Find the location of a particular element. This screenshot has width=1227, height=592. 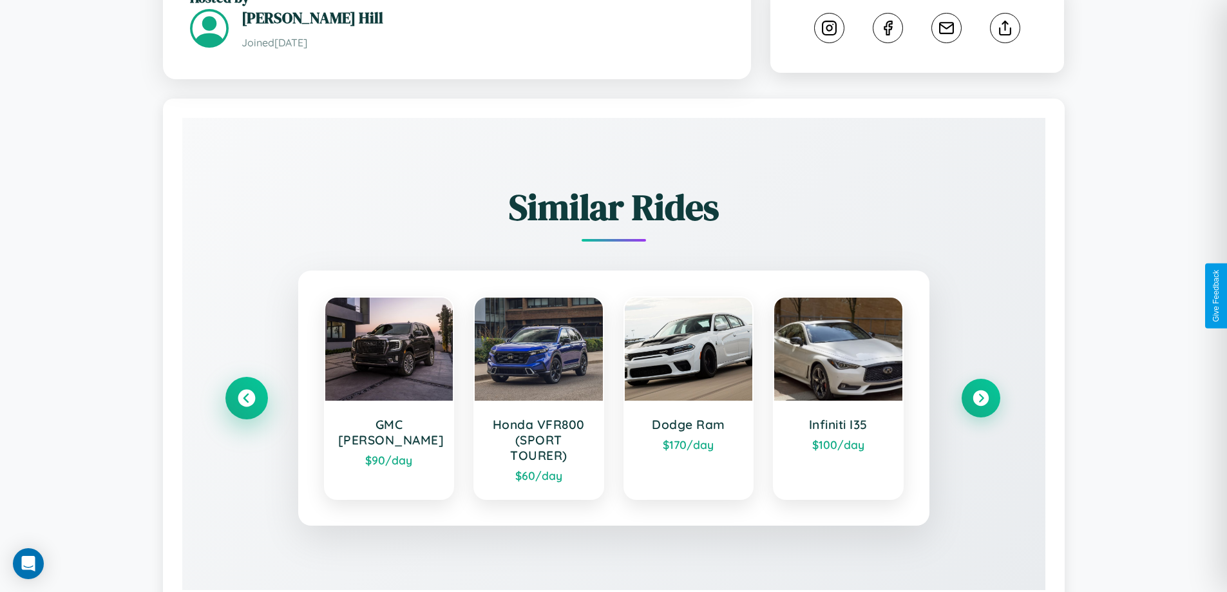

a: Infiniti I35$100/day is located at coordinates (838, 398).